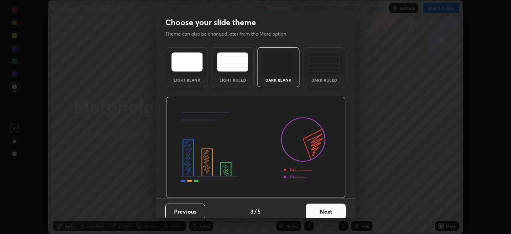 The height and width of the screenshot is (234, 511). I want to click on h4: 5, so click(259, 211).